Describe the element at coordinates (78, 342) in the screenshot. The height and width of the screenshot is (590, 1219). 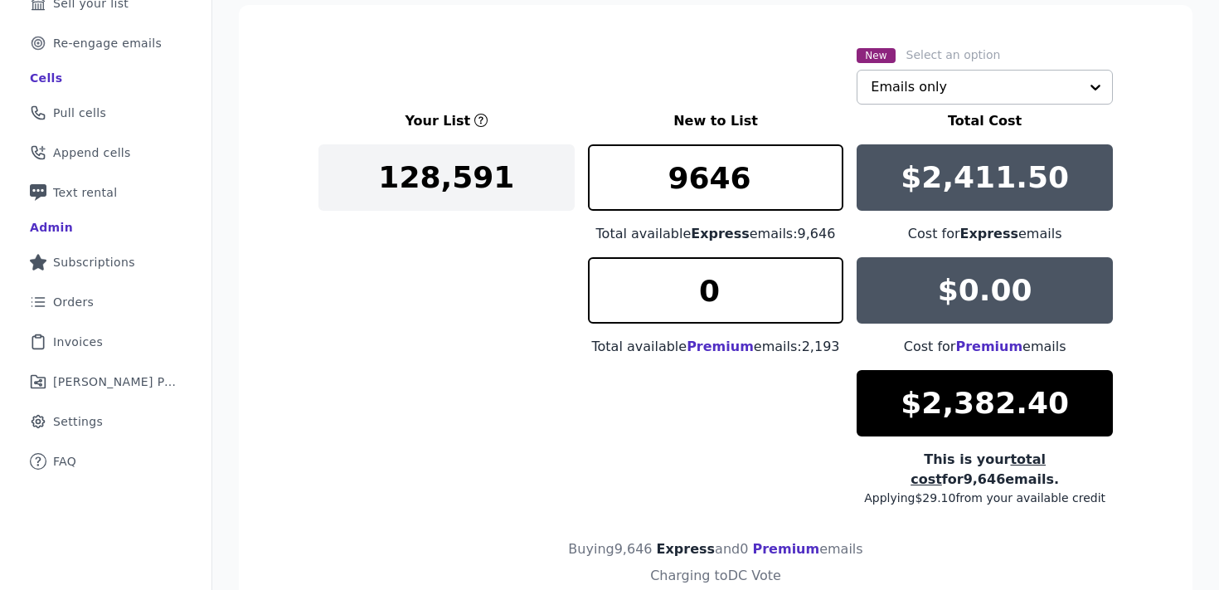
I see `span: Invoices` at that location.